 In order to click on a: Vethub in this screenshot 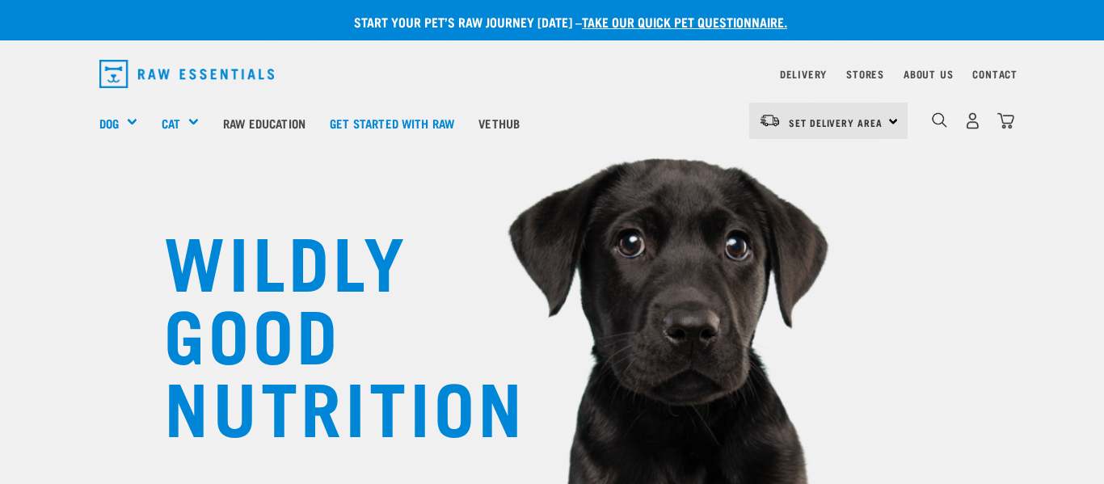, I will do `click(499, 123)`.